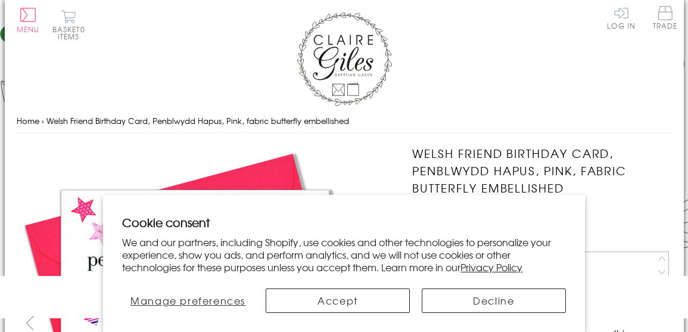  What do you see at coordinates (28, 120) in the screenshot?
I see `a: Home` at bounding box center [28, 120].